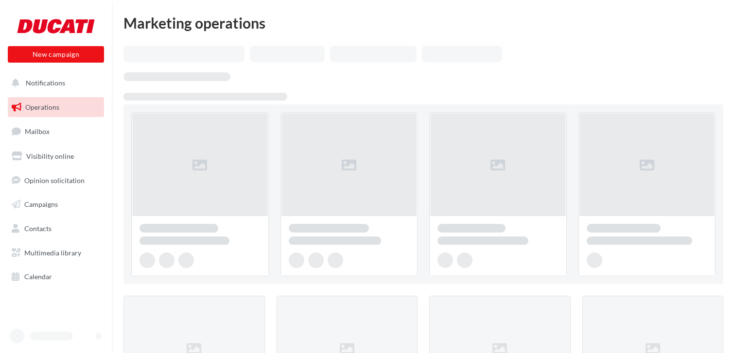  I want to click on a: Operations, so click(56, 107).